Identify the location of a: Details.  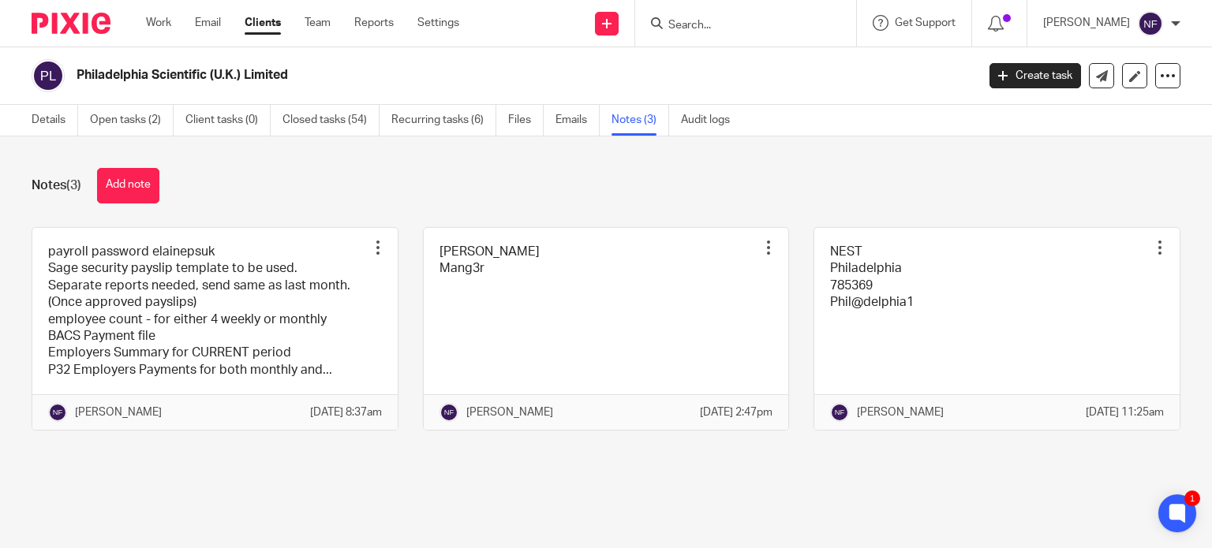
(54, 120).